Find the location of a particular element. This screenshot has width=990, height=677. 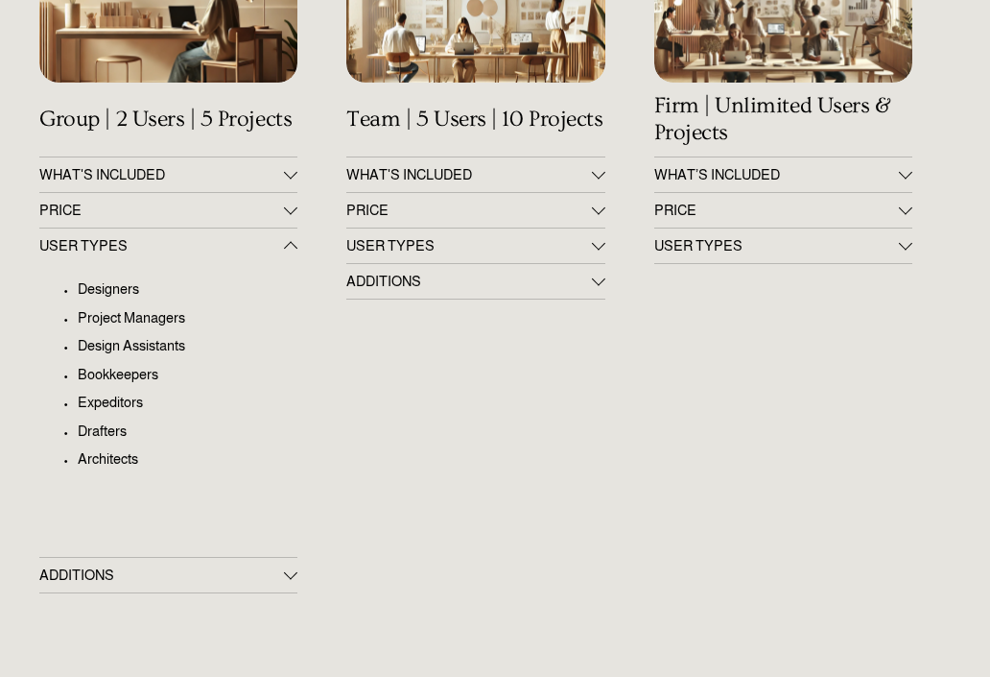

p: Project Managers is located at coordinates (187, 318).